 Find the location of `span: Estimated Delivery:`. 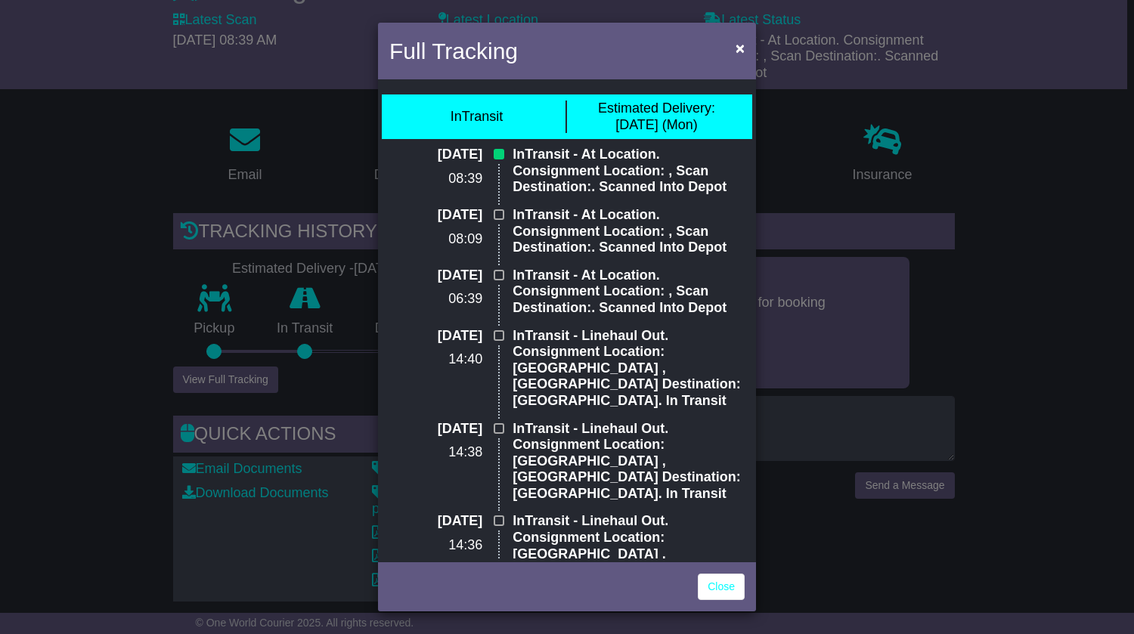

span: Estimated Delivery: is located at coordinates (656, 108).